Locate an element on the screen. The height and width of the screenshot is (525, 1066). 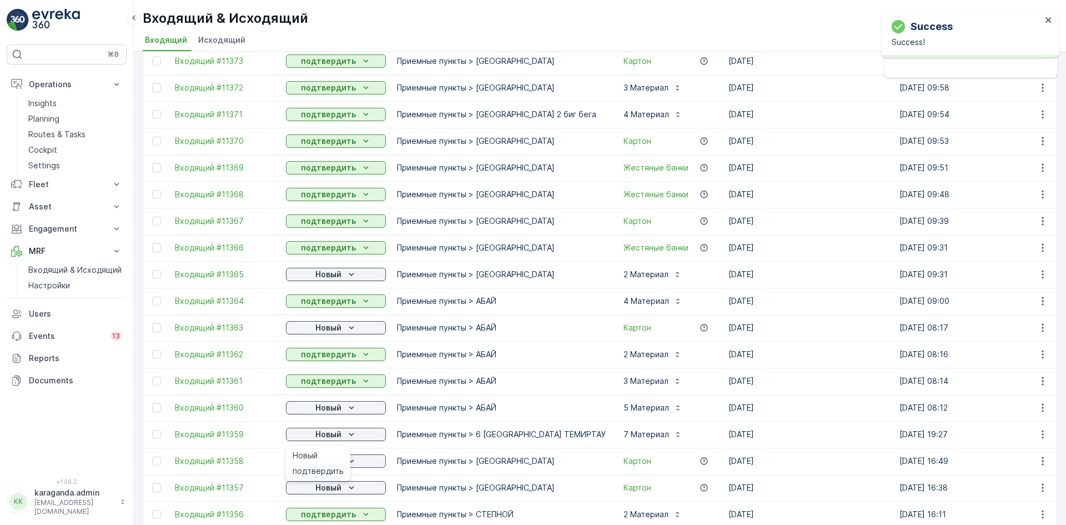
p: Planning is located at coordinates (44, 119).